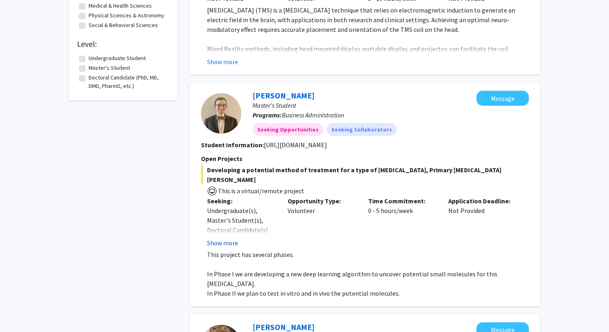 This screenshot has height=332, width=609. I want to click on div: 0 - 5 hours/week, so click(402, 222).